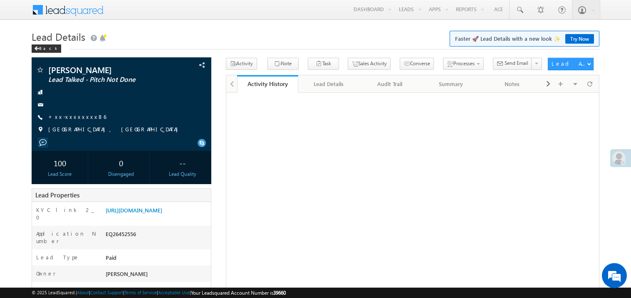 The image size is (631, 298). What do you see at coordinates (60, 163) in the screenshot?
I see `div: 100` at bounding box center [60, 163].